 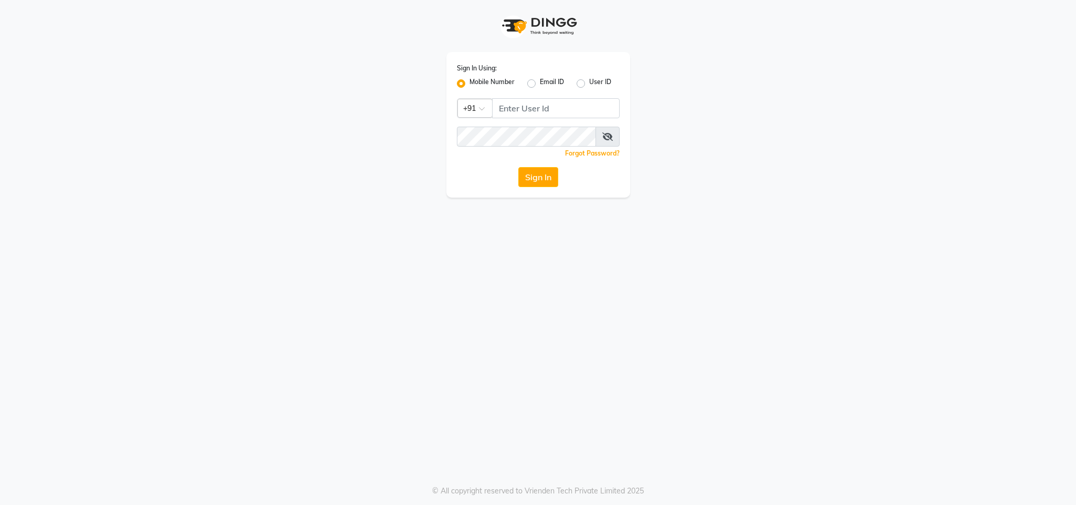 I want to click on label: User ID, so click(x=600, y=84).